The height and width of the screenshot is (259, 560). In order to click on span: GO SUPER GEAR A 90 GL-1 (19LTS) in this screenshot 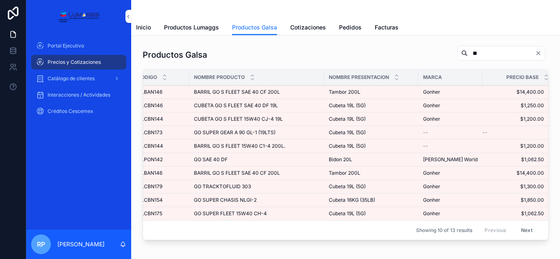, I will do `click(234, 133)`.